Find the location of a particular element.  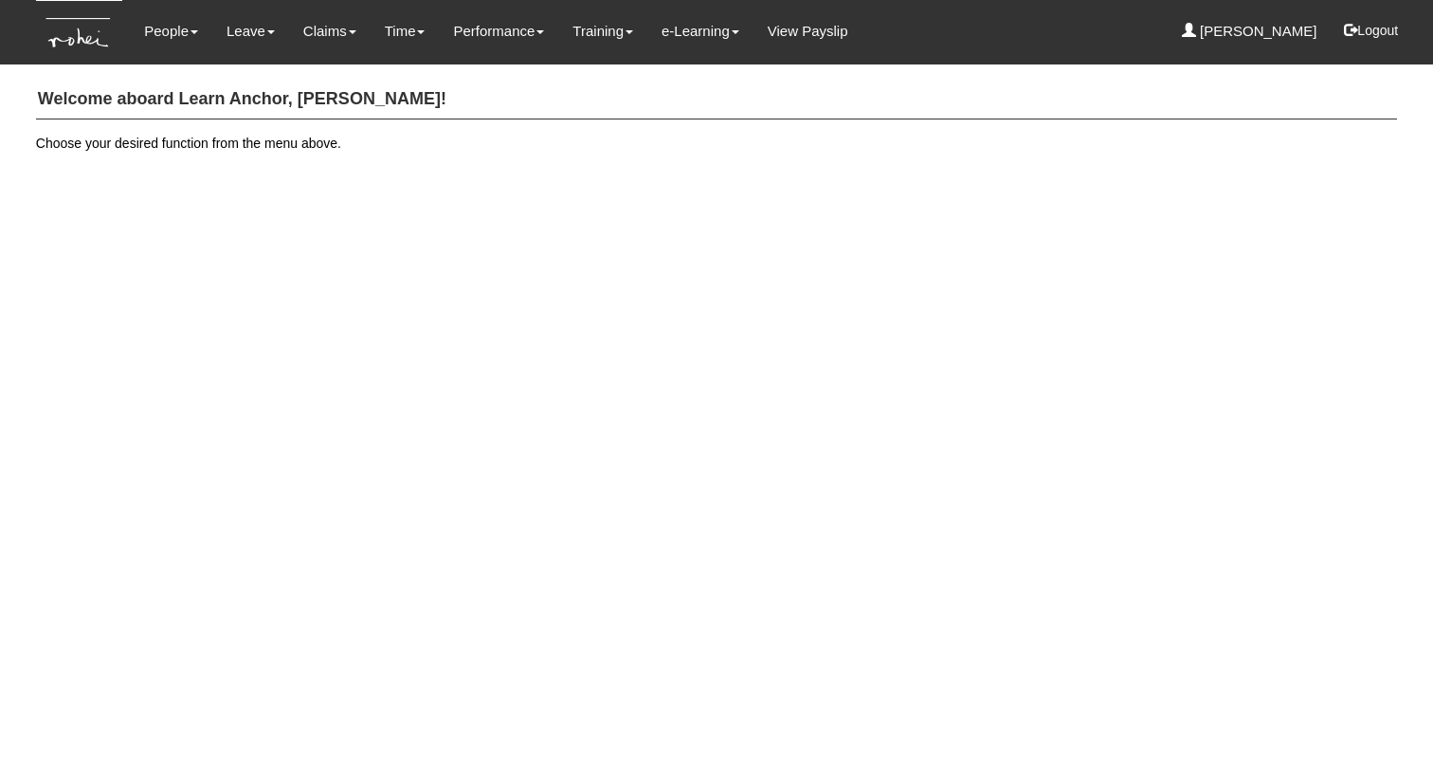

a: People is located at coordinates (171, 31).